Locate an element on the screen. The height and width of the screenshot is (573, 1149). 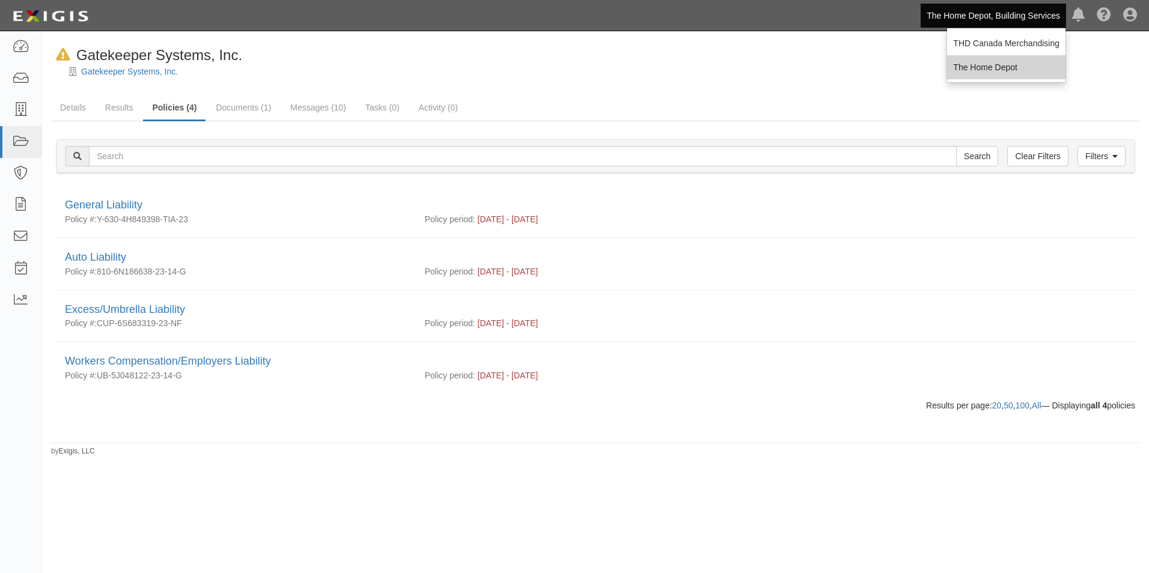
i: Help Center - Complianz is located at coordinates (1104, 16).